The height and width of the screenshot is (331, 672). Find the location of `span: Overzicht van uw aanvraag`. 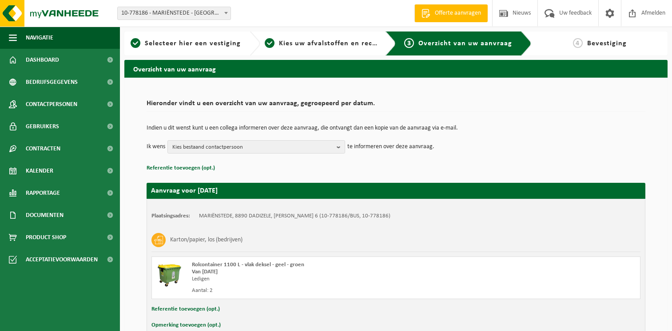

span: Overzicht van uw aanvraag is located at coordinates (465, 44).